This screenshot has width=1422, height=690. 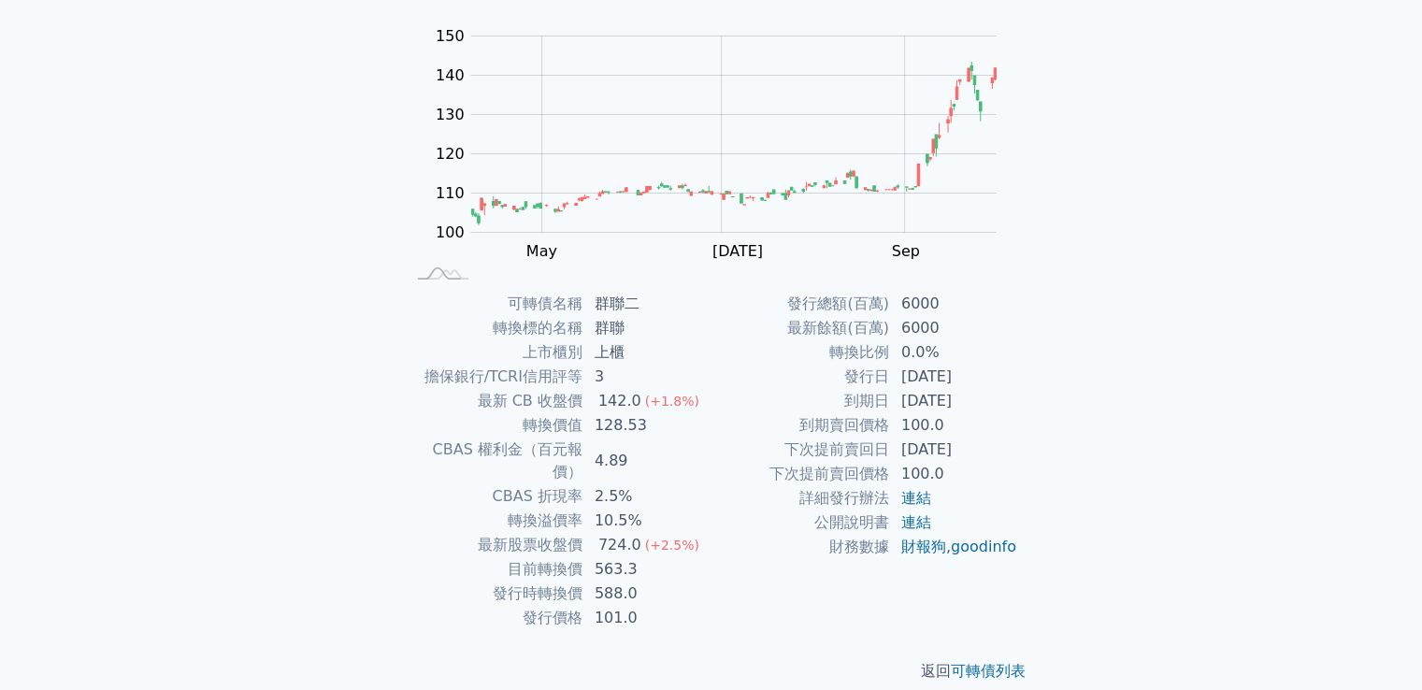 I want to click on td: 詳細發行辦法, so click(x=800, y=498).